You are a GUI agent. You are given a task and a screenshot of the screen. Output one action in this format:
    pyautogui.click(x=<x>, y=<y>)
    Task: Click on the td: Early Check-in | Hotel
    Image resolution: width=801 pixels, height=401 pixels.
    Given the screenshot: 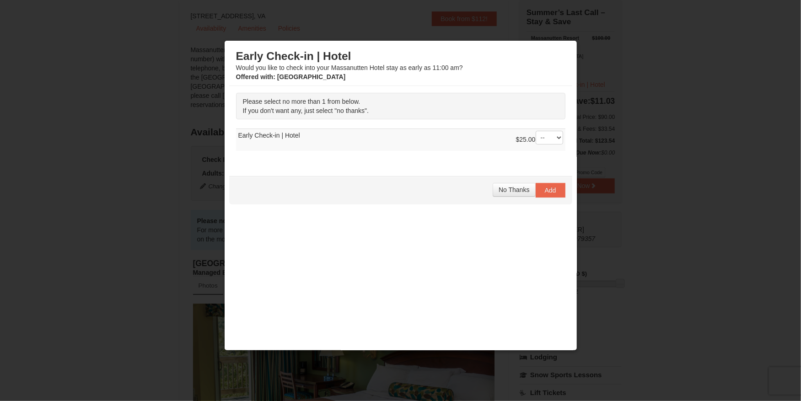 What is the action you would take?
    pyautogui.click(x=401, y=140)
    